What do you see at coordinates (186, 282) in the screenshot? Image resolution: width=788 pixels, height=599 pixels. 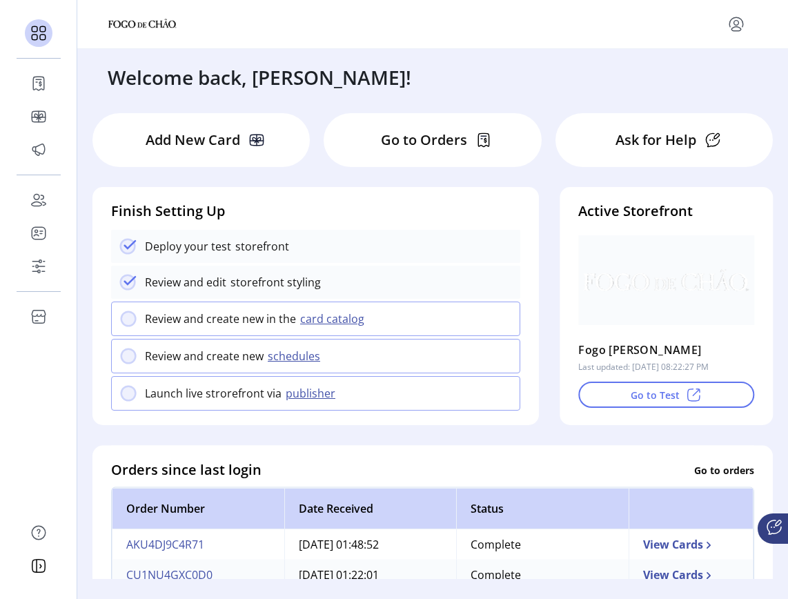 I see `p: Review and edit` at bounding box center [186, 282].